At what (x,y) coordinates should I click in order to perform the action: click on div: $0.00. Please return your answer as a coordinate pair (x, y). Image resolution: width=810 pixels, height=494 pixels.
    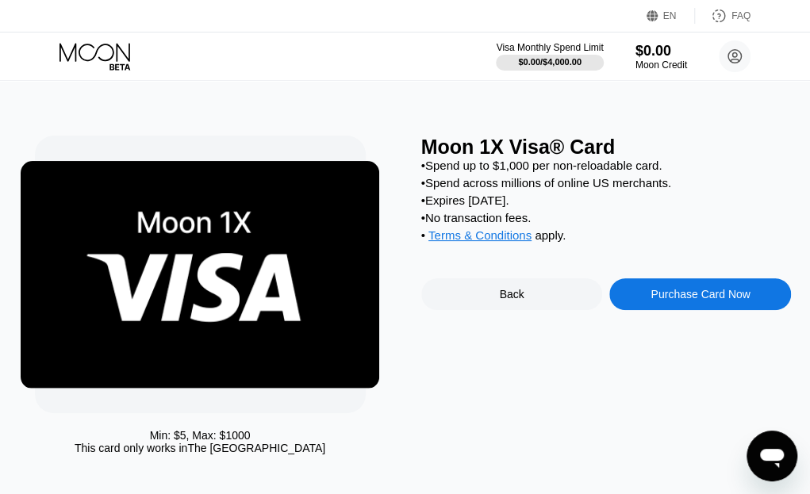
    Looking at the image, I should click on (661, 51).